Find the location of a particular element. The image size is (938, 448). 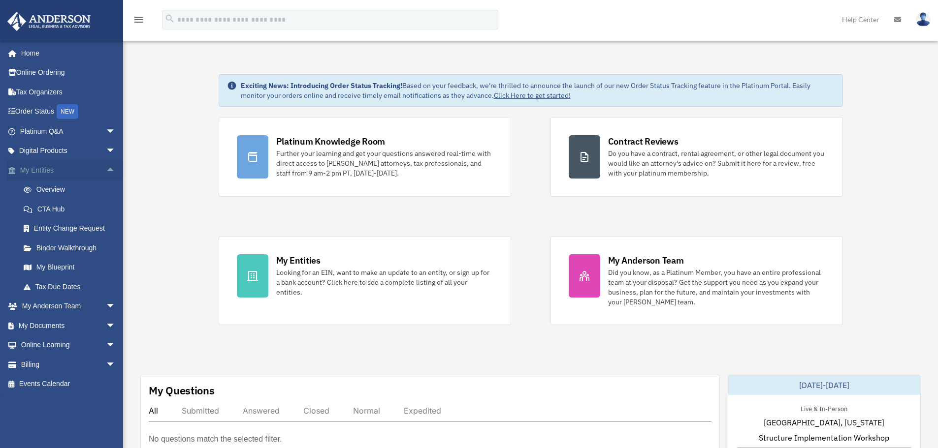

div: My Entities is located at coordinates (298, 260).